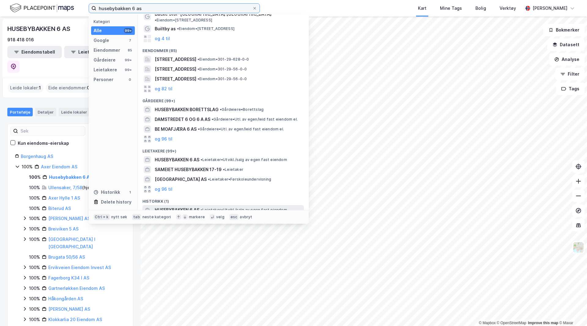 Image resolution: width=587 pixels, height=326 pixels. I want to click on div: Personer, so click(103, 80).